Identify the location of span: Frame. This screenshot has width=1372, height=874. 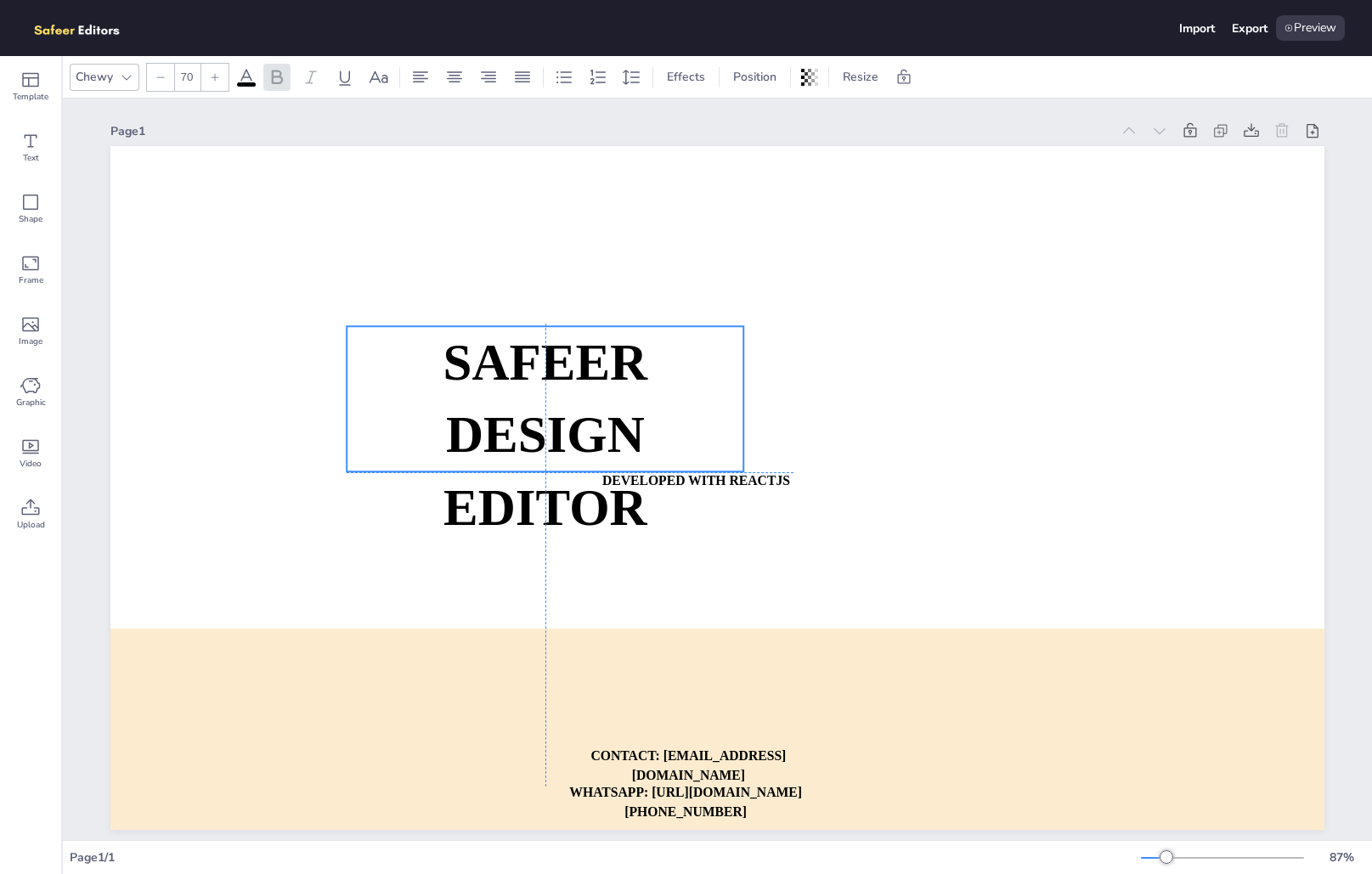
(30, 281).